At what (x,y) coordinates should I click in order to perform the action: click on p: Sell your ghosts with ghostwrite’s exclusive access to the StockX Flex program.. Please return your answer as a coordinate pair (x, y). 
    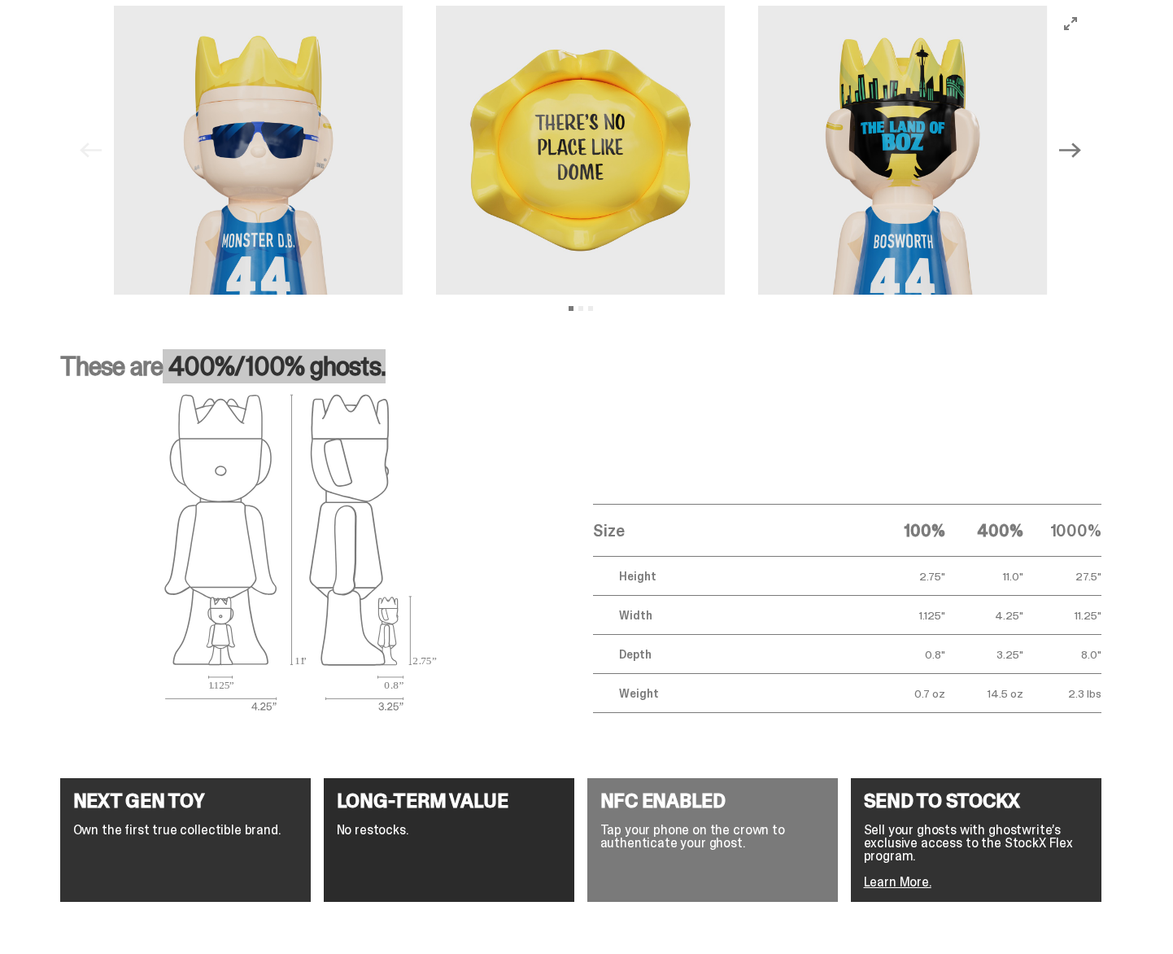
    Looking at the image, I should click on (976, 843).